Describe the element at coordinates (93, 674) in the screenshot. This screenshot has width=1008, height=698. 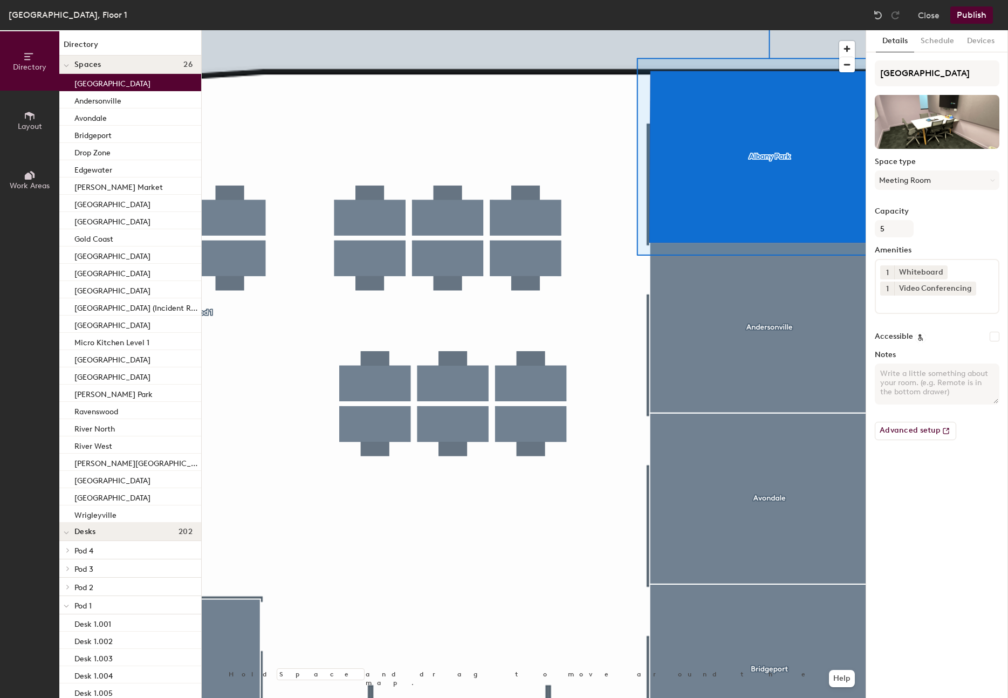
I see `p: Desk 1.004` at that location.